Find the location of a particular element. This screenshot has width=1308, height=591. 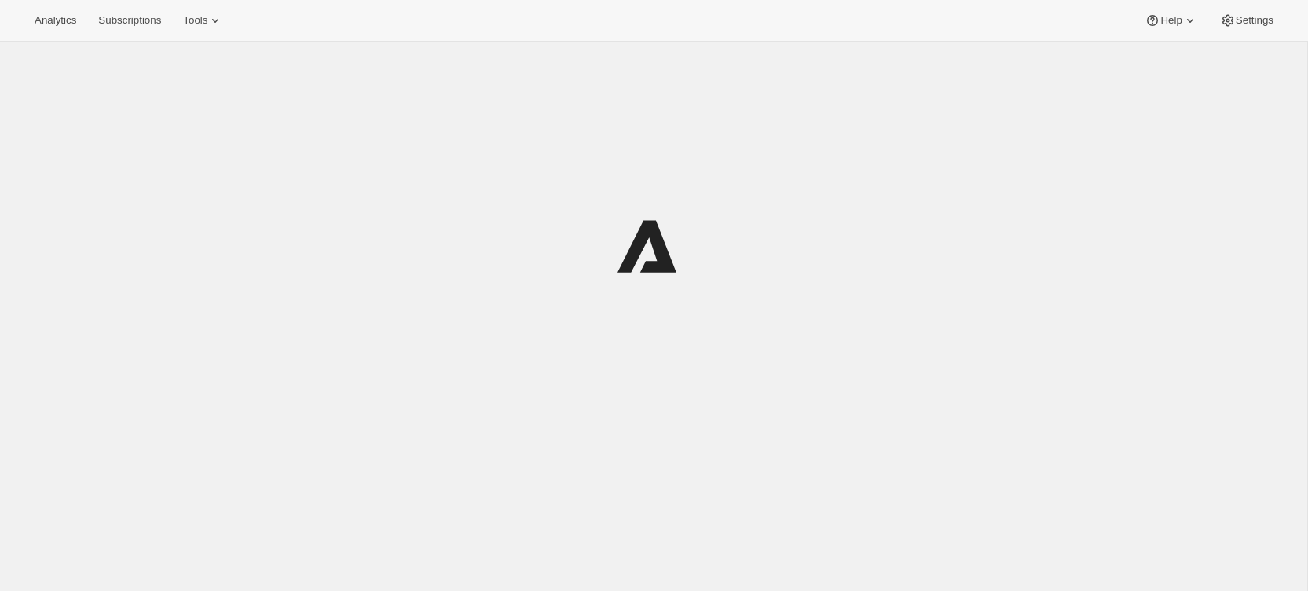

button: Tools is located at coordinates (203, 20).